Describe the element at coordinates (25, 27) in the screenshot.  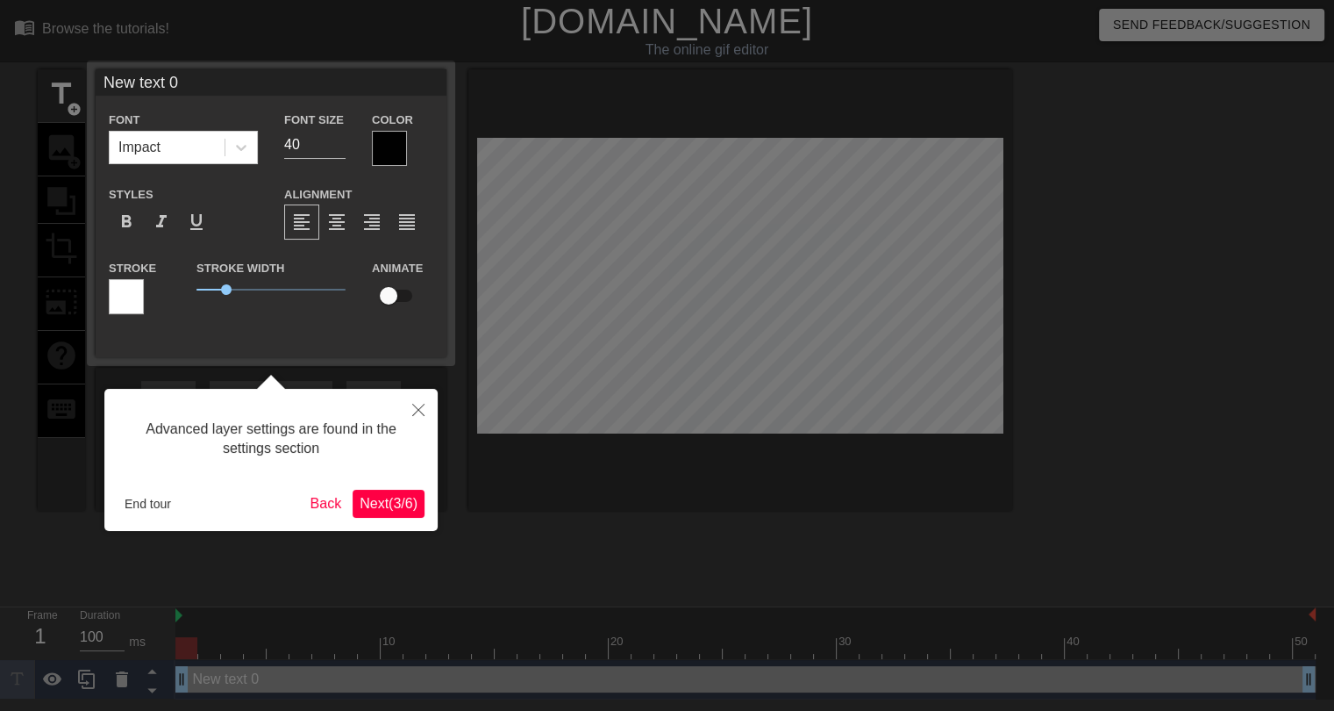
I see `span: menu_book` at that location.